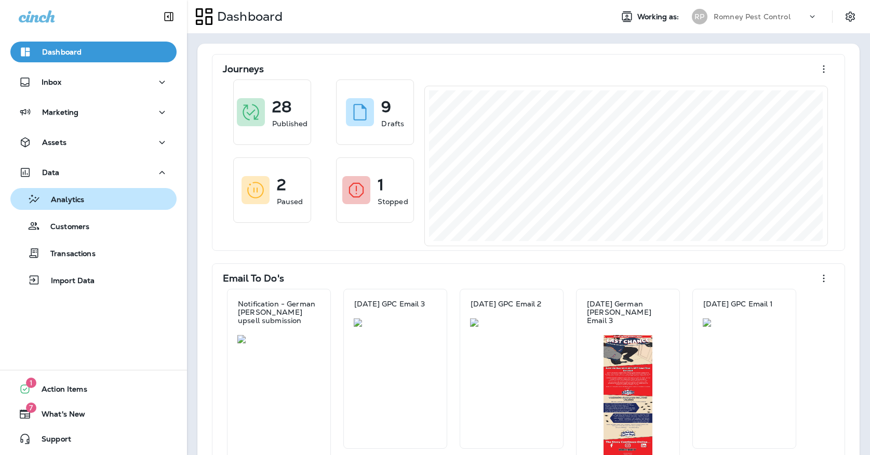 This screenshot has height=455, width=870. Describe the element at coordinates (58, 416) in the screenshot. I see `span: What's New` at that location.